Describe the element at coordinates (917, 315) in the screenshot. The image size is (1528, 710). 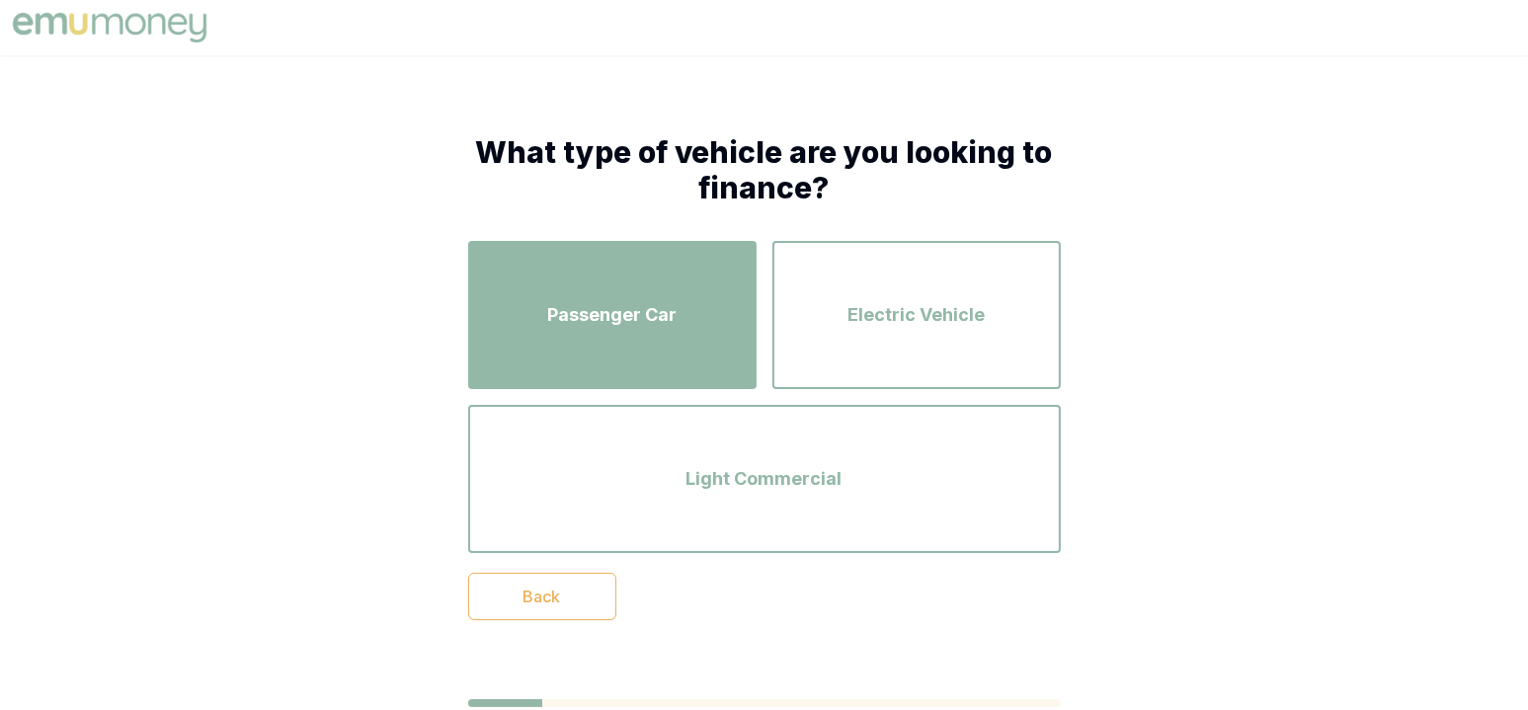
I see `button: Electric Vehicle` at that location.